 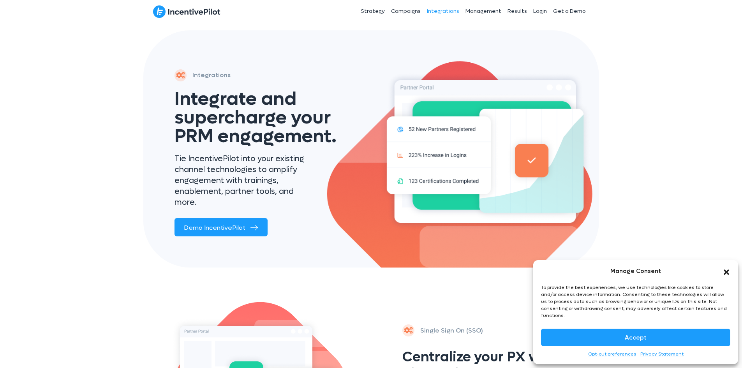 I want to click on div: Manage Consent, so click(x=635, y=271).